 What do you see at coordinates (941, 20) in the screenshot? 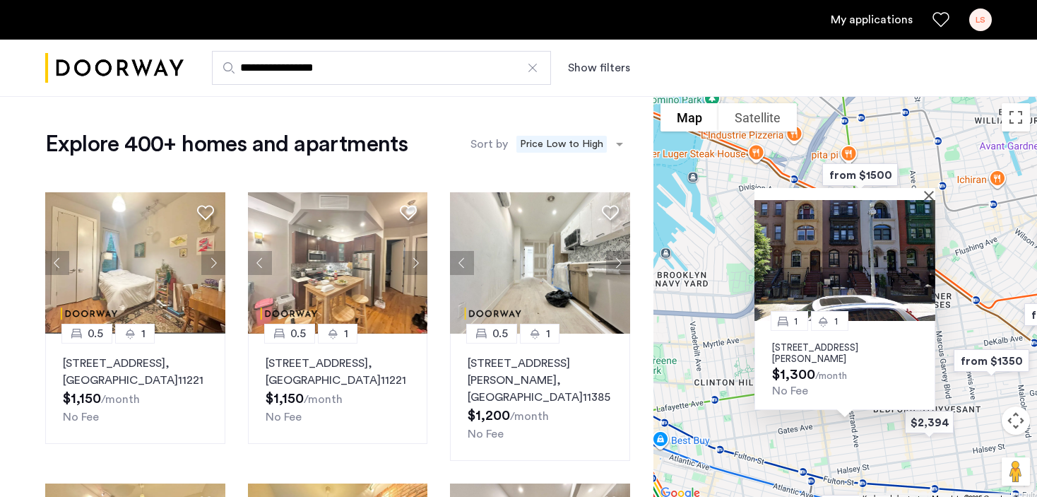
I see `a: Favorites` at bounding box center [941, 20].